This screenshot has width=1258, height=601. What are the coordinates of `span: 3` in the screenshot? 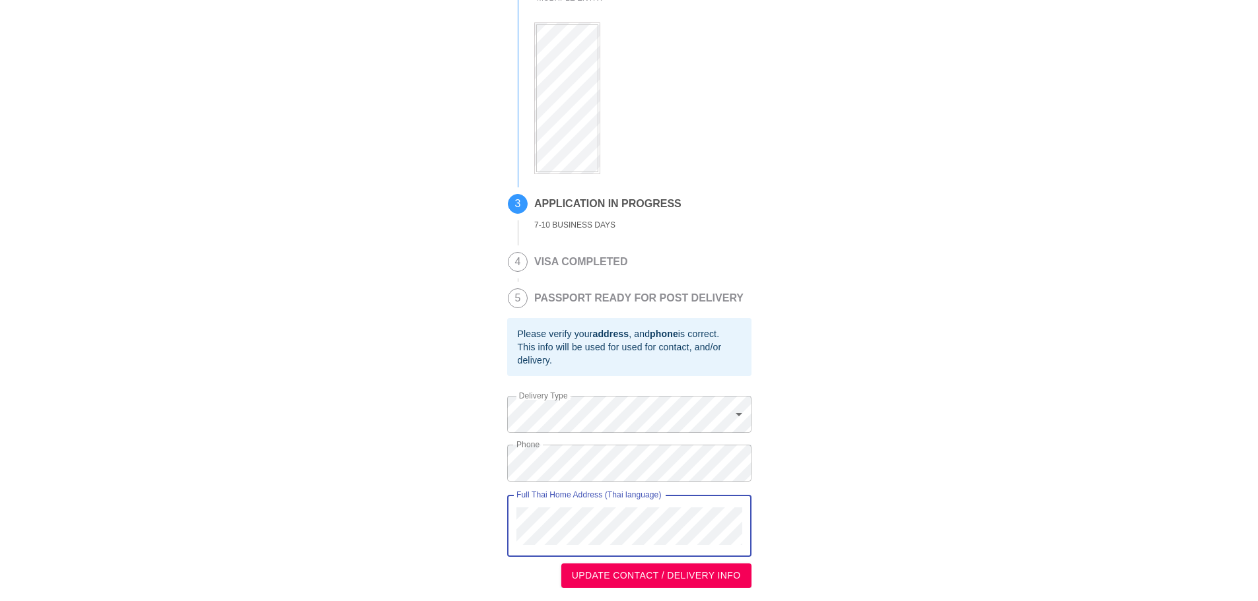 It's located at (518, 204).